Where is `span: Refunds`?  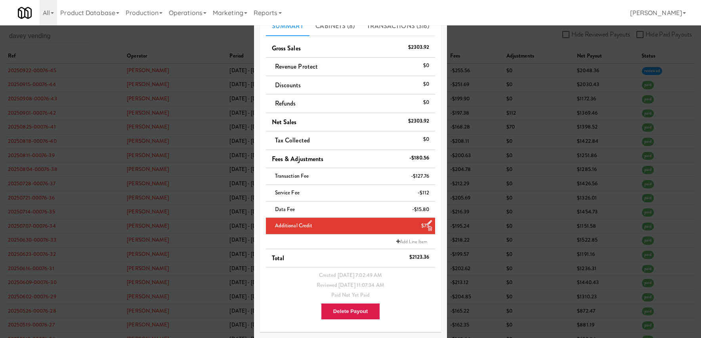
span: Refunds is located at coordinates (285, 103).